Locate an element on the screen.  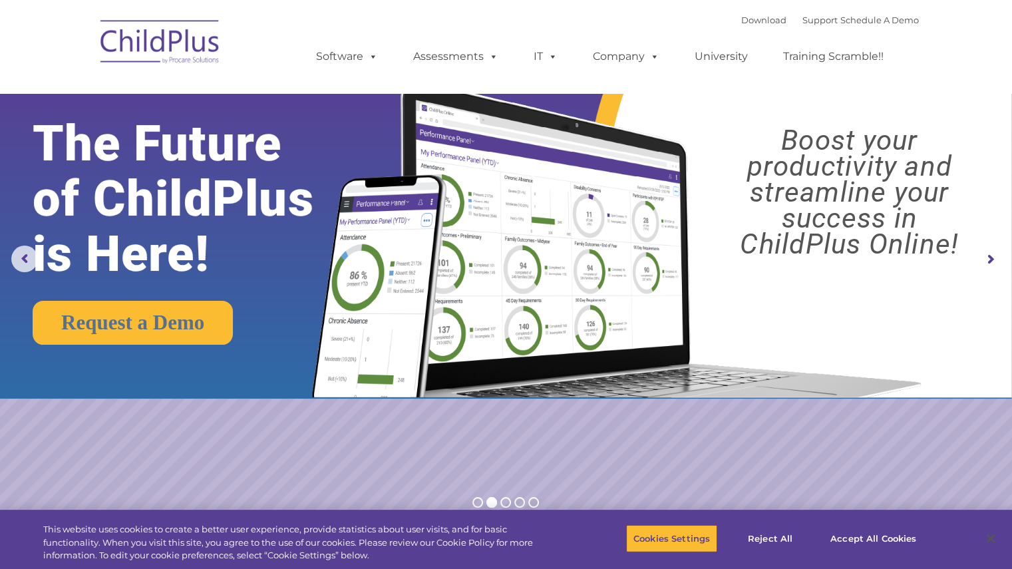
a: University is located at coordinates (721, 57).